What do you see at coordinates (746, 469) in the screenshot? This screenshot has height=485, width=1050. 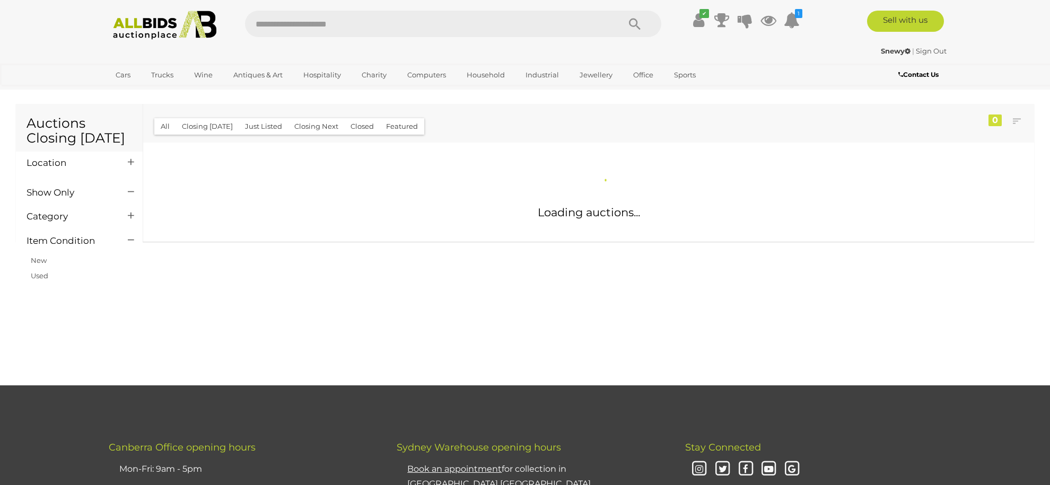 I see `i: Facebook` at bounding box center [746, 469].